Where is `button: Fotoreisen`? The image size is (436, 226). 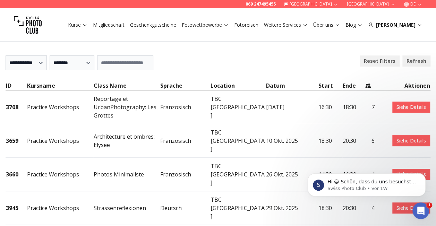
button: Fotoreisen is located at coordinates (246, 25).